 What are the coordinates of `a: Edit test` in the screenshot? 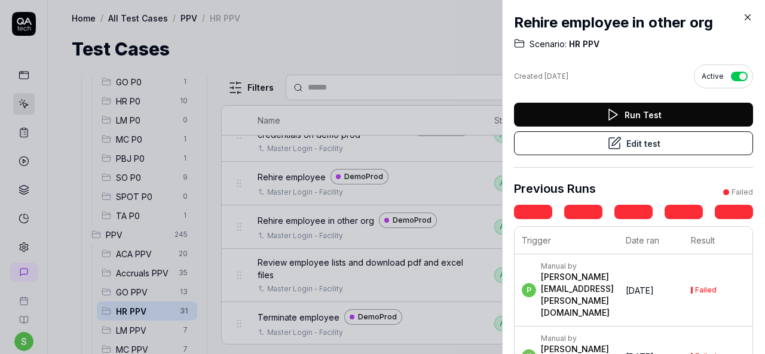 It's located at (634, 143).